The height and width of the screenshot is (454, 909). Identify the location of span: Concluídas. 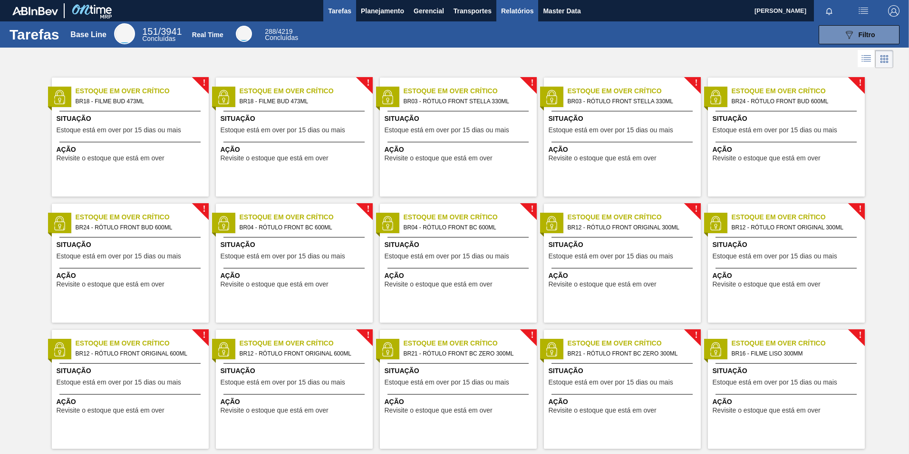
(159, 39).